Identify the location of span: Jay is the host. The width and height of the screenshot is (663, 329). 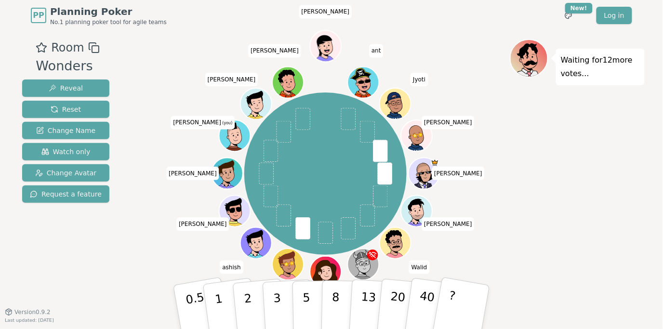
(434, 163).